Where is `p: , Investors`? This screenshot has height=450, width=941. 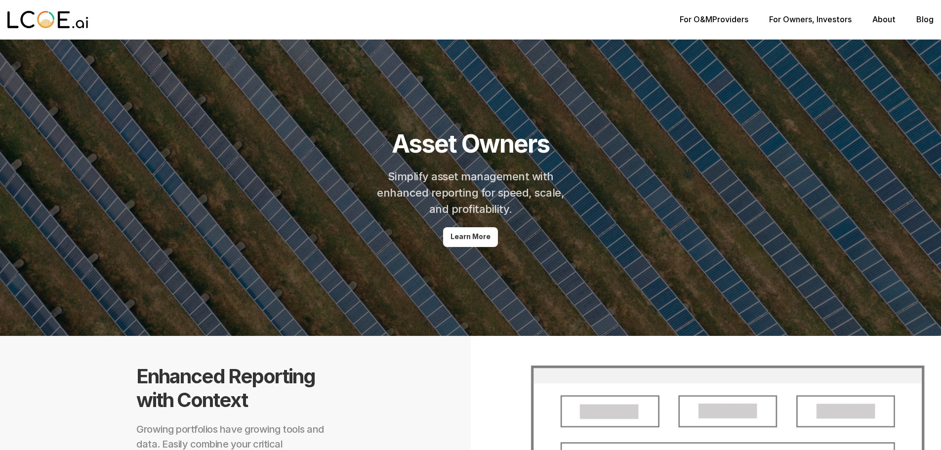
p: , Investors is located at coordinates (810, 19).